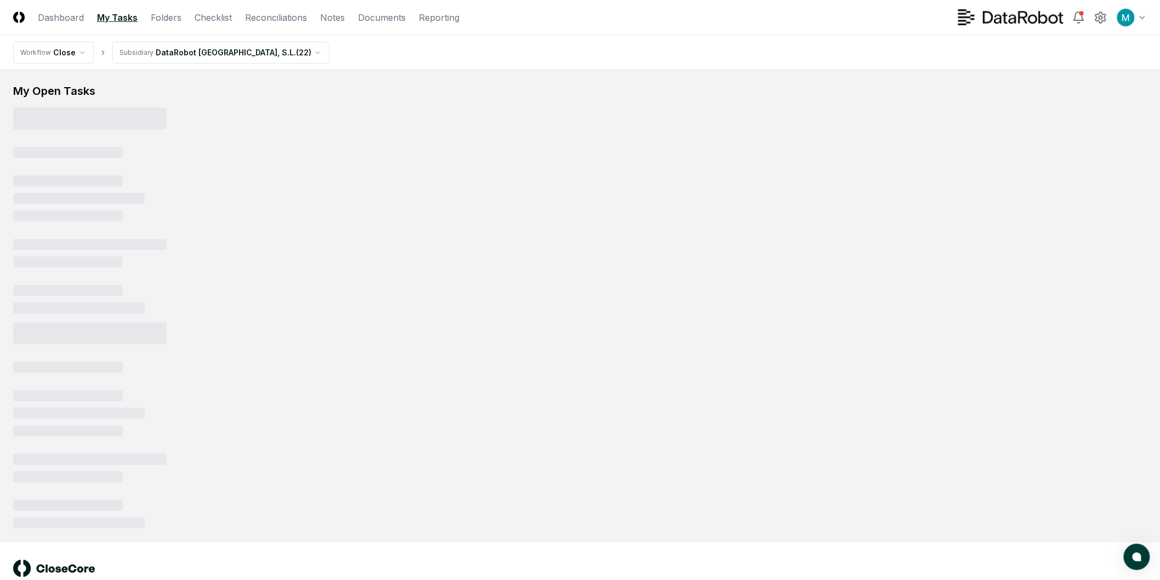  Describe the element at coordinates (36, 53) in the screenshot. I see `div: Workflow` at that location.